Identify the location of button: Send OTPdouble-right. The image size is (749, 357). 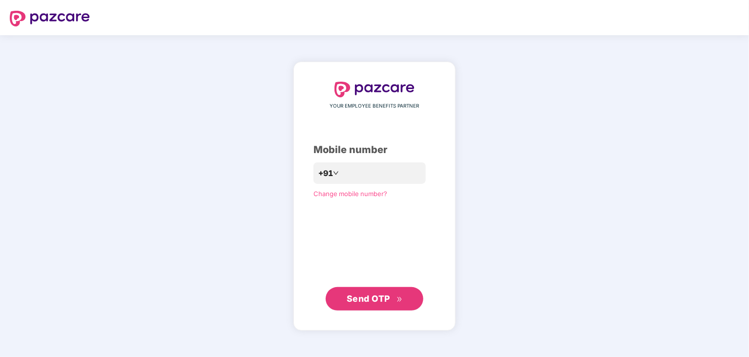
(375, 298).